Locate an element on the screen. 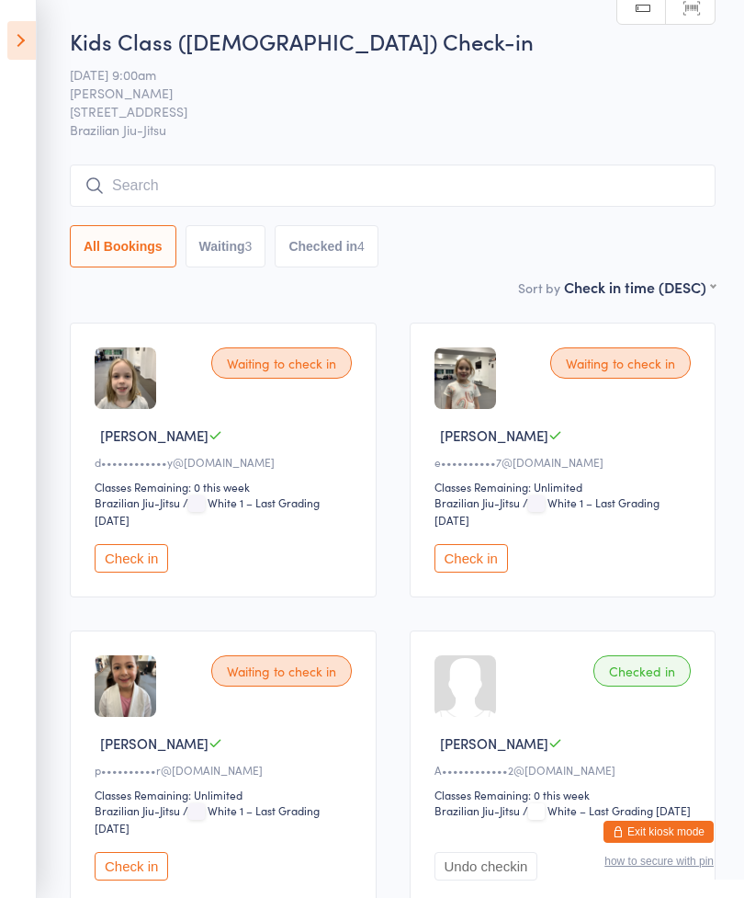 The image size is (744, 898). label: Sort by is located at coordinates (539, 288).